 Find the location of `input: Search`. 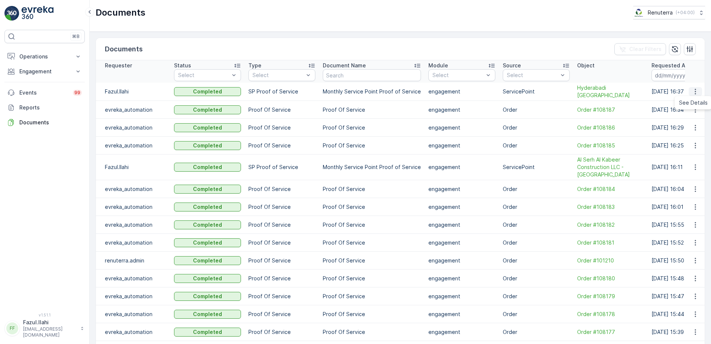

input: Search is located at coordinates (372, 75).